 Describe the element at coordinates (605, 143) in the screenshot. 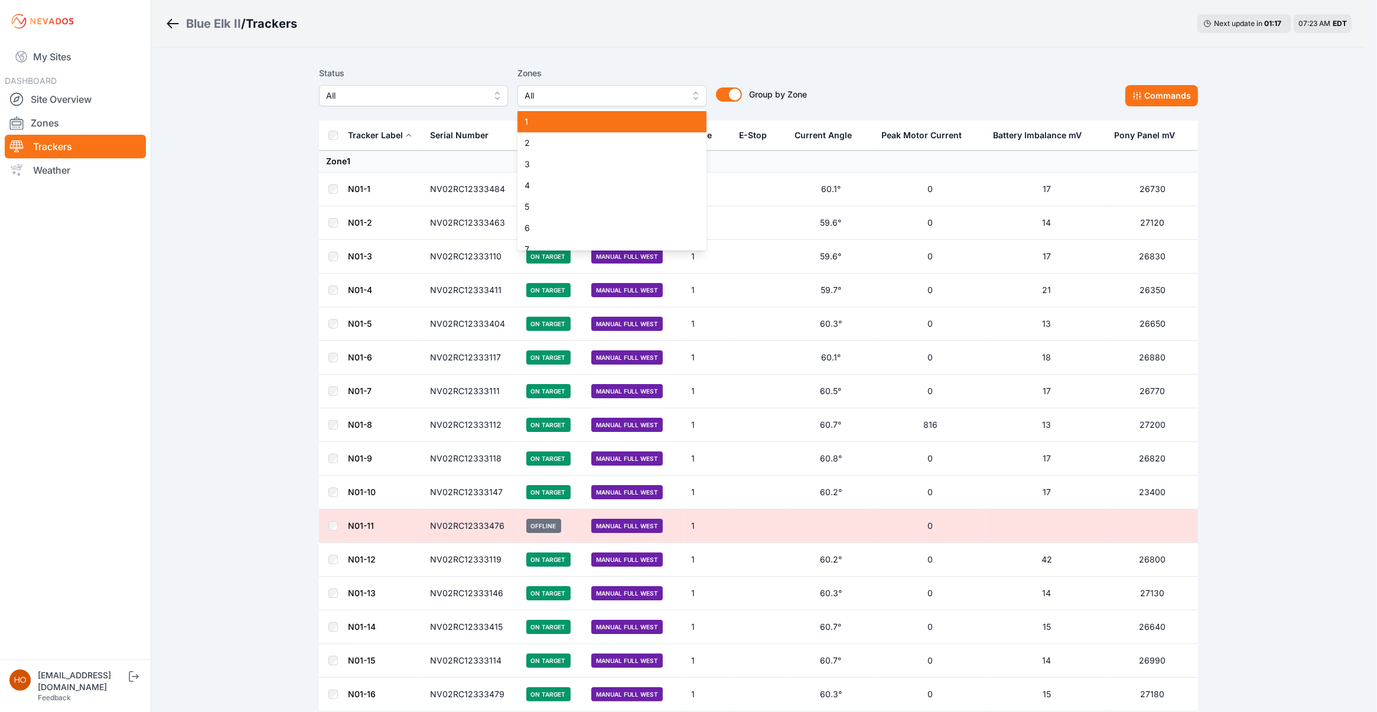

I see `span: 2` at that location.